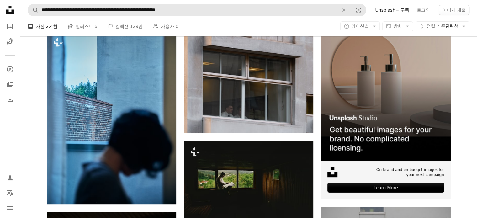 Image resolution: width=477 pixels, height=218 pixels. Describe the element at coordinates (344, 10) in the screenshot. I see `button: 삭제` at that location.